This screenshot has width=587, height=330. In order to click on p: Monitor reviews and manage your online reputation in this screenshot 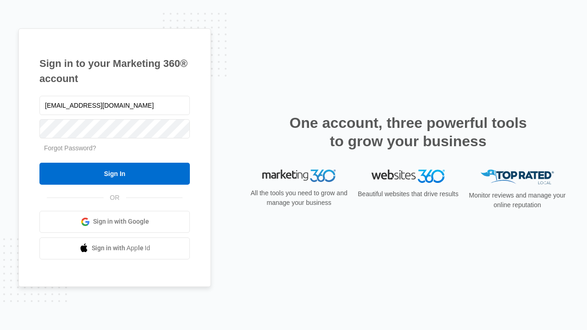, I will do `click(517, 200)`.